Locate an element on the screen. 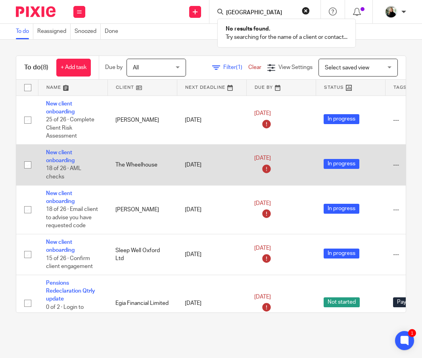  a: Pensions Redeclaration Qtrly update is located at coordinates (71, 291).